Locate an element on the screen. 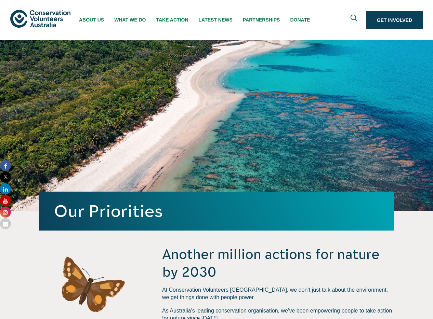 The height and width of the screenshot is (319, 433). button: Expand search box Close search box is located at coordinates (355, 20).